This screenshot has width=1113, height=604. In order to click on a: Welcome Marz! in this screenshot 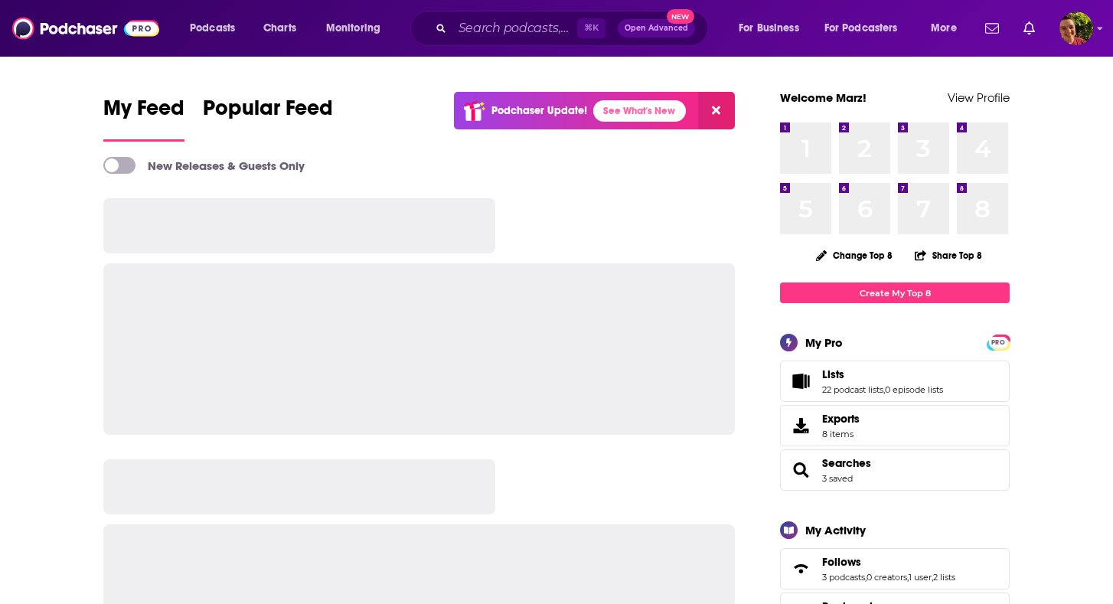, I will do `click(823, 97)`.